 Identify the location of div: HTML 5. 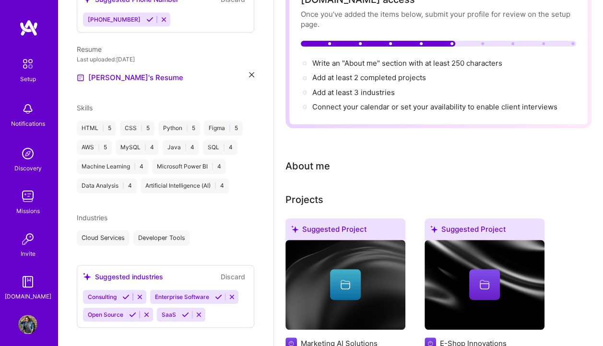
(96, 128).